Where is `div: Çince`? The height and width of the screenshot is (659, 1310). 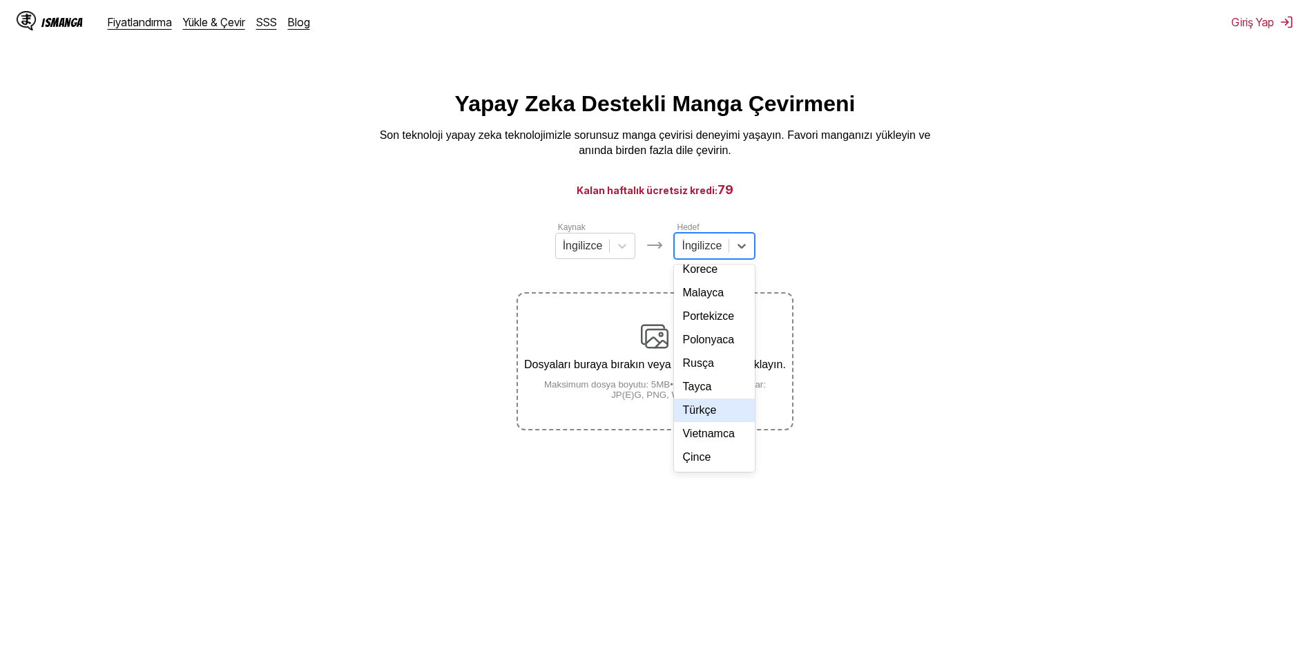 div: Çince is located at coordinates (714, 457).